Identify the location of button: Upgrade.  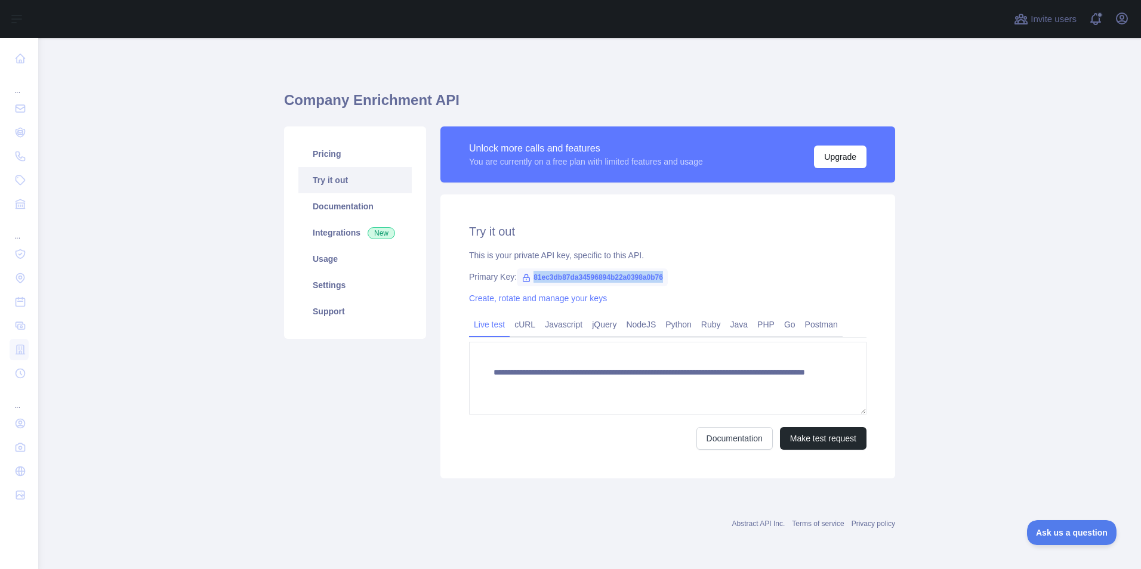
(840, 157).